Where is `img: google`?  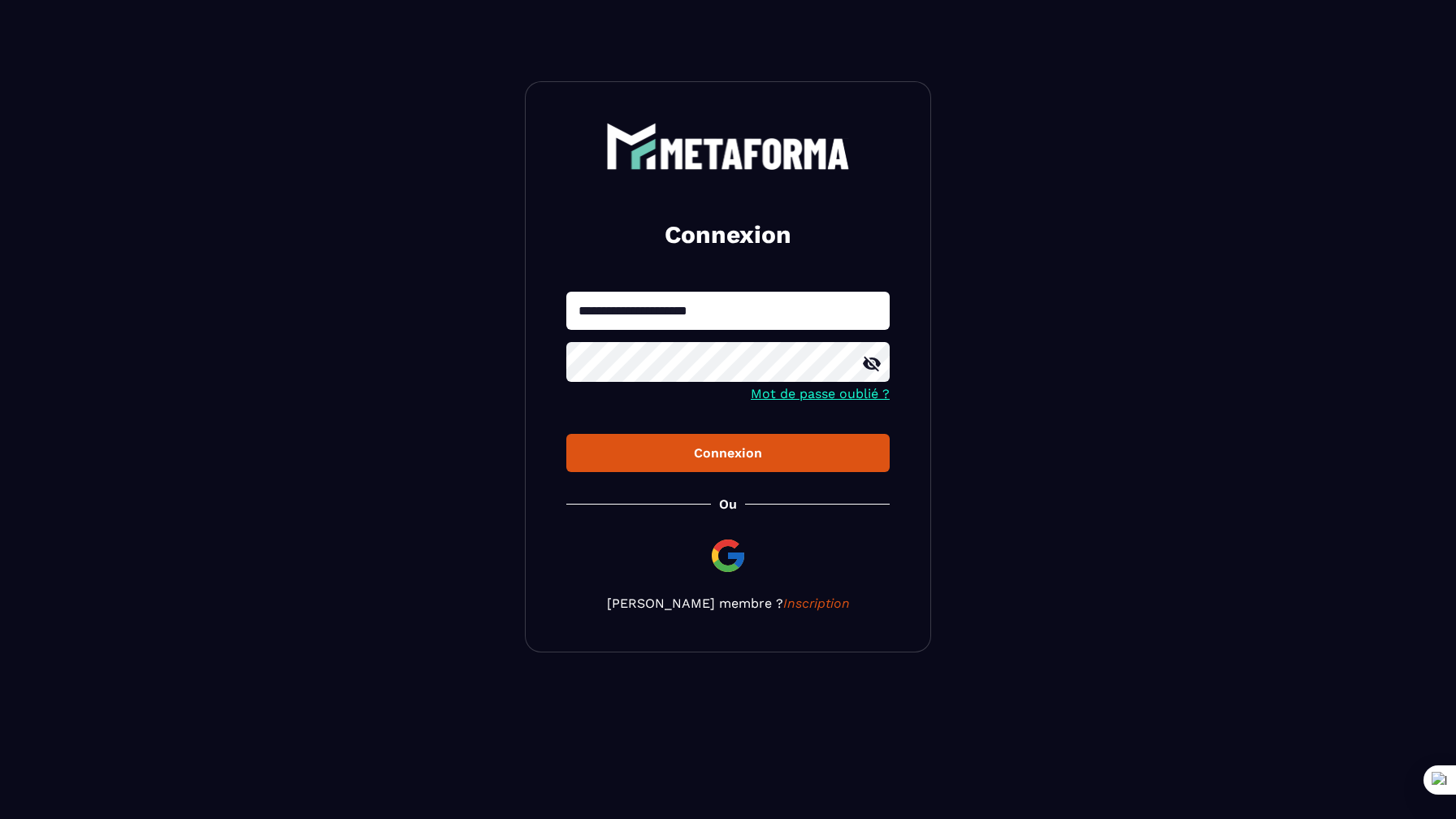 img: google is located at coordinates (728, 556).